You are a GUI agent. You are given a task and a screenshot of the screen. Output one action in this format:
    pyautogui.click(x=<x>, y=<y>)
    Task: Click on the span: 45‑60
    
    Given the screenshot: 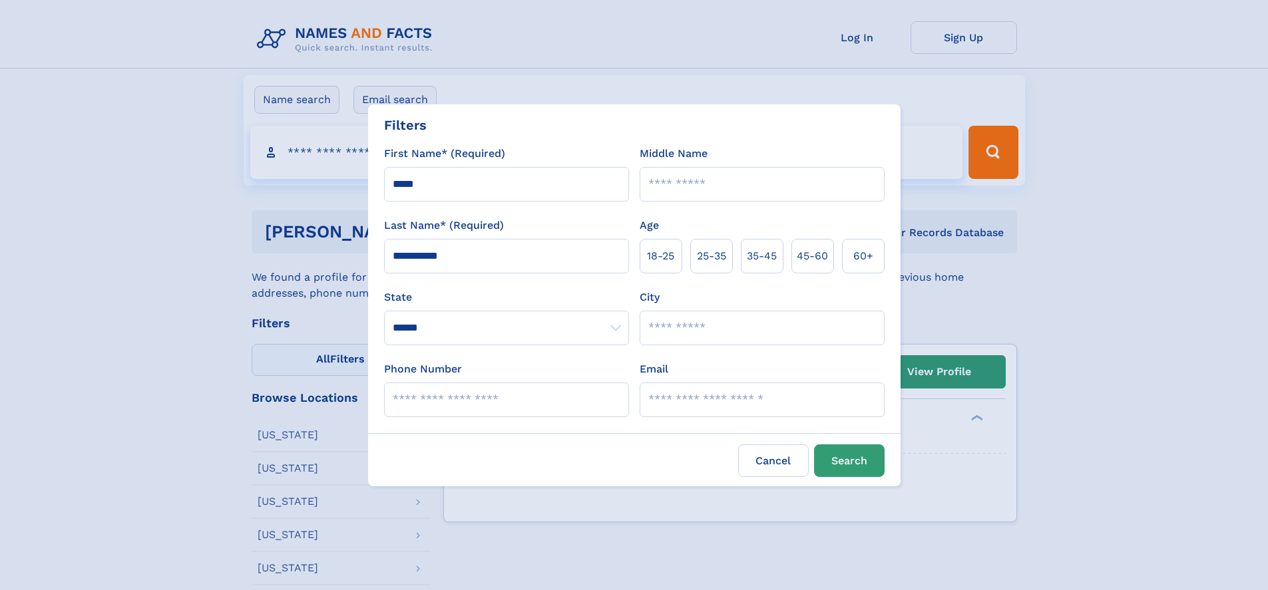 What is the action you would take?
    pyautogui.click(x=812, y=256)
    